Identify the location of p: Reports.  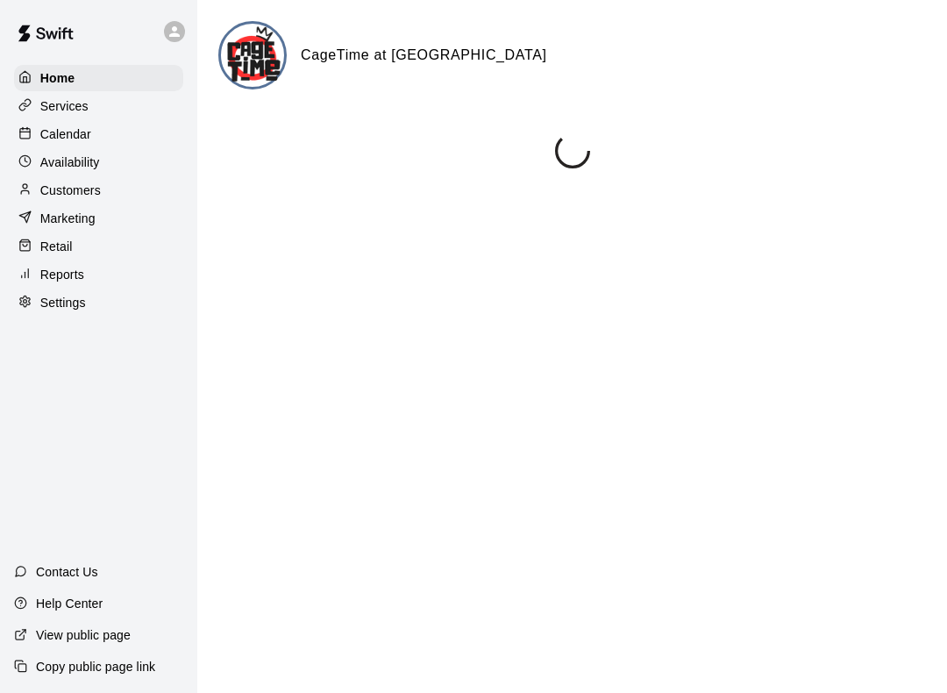
(62, 275).